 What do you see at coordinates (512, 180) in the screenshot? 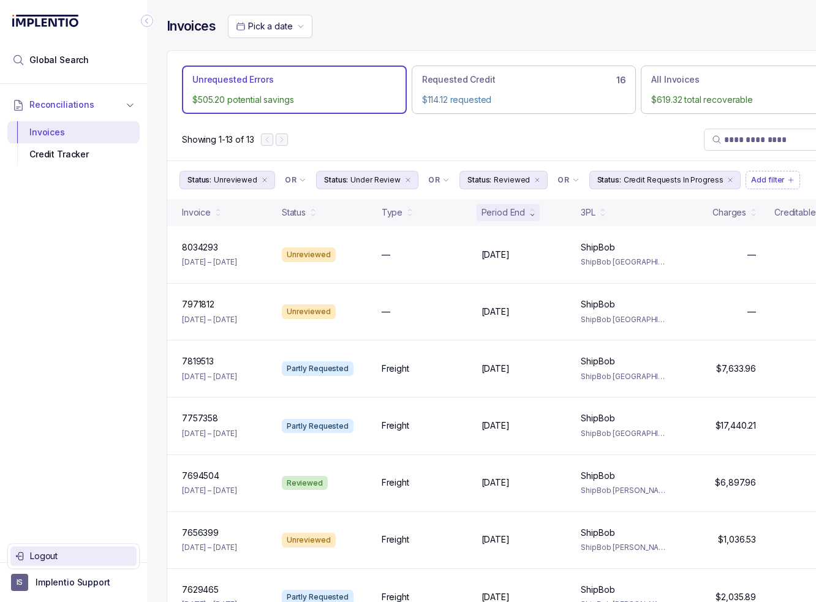
I see `p: Reviewed` at bounding box center [512, 180].